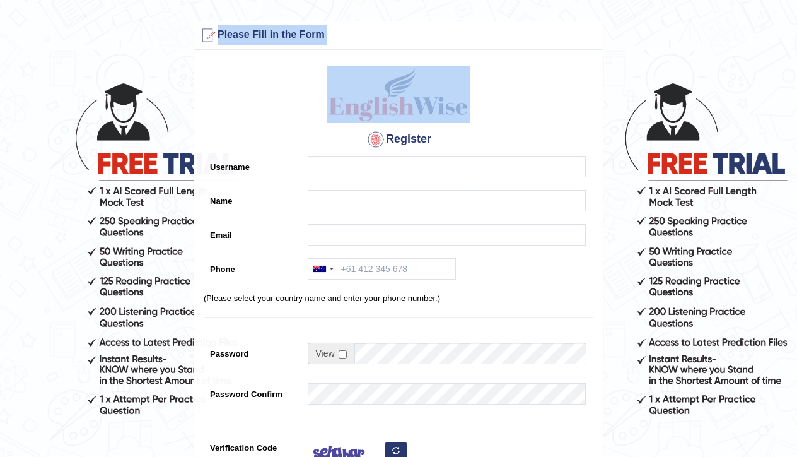 The width and height of the screenshot is (797, 457). Describe the element at coordinates (252, 445) in the screenshot. I see `label: Verification Code` at that location.